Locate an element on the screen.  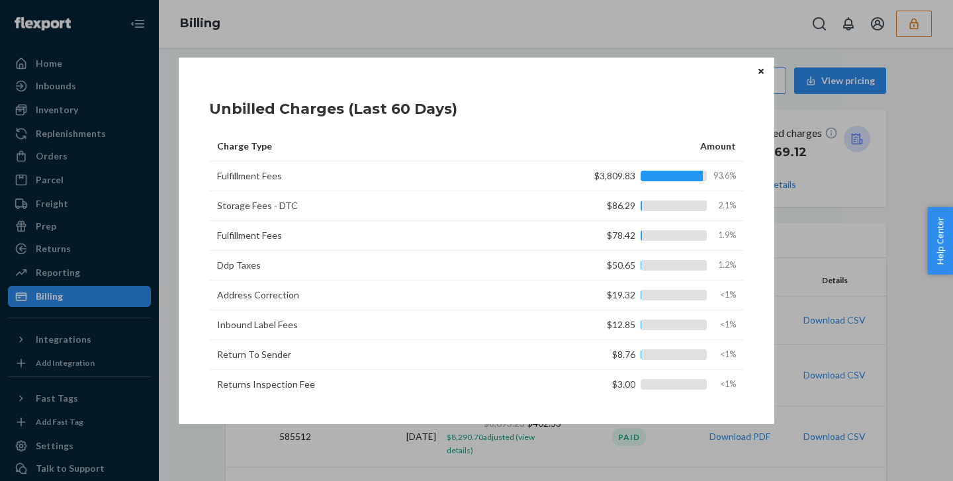
div: $78.42 is located at coordinates (649, 236).